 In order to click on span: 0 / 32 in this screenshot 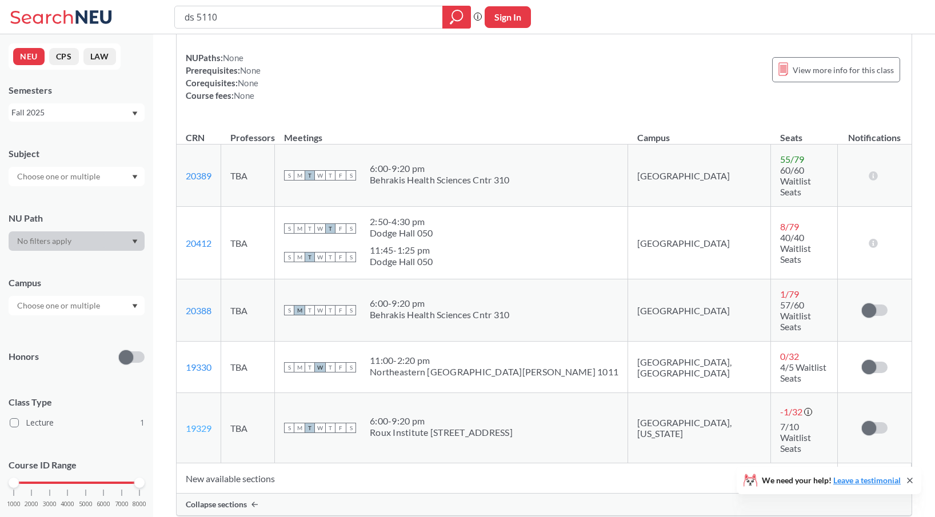, I will do `click(789, 356)`.